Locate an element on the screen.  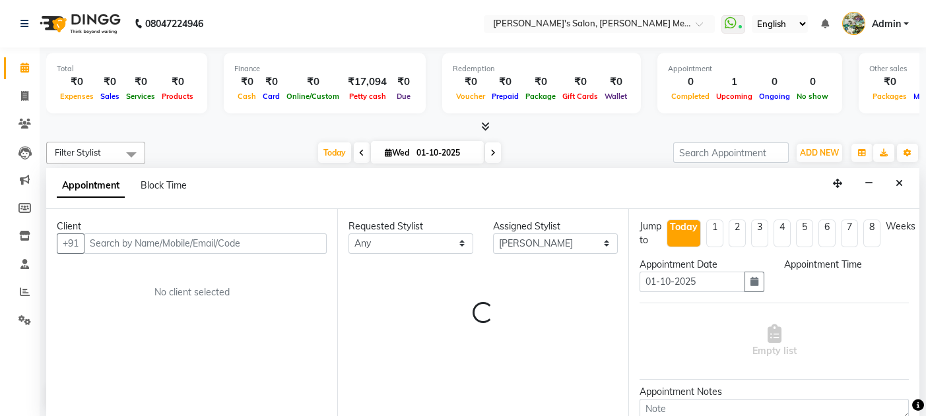
span: Cash is located at coordinates (247, 96).